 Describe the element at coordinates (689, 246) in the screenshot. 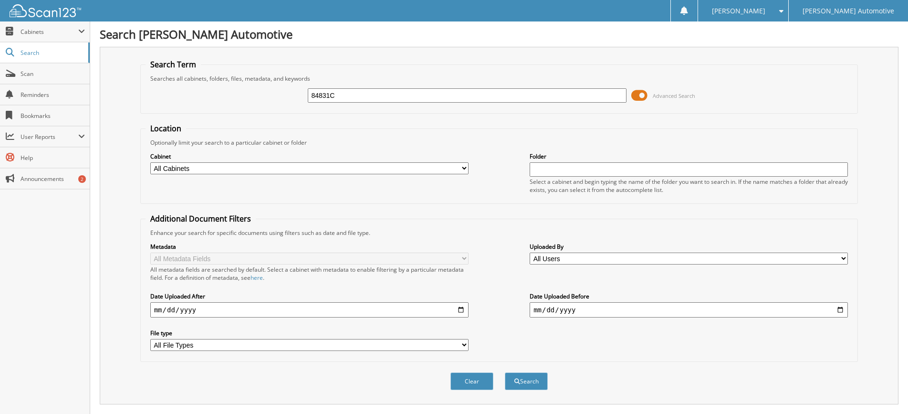

I see `label: Uploaded By` at that location.